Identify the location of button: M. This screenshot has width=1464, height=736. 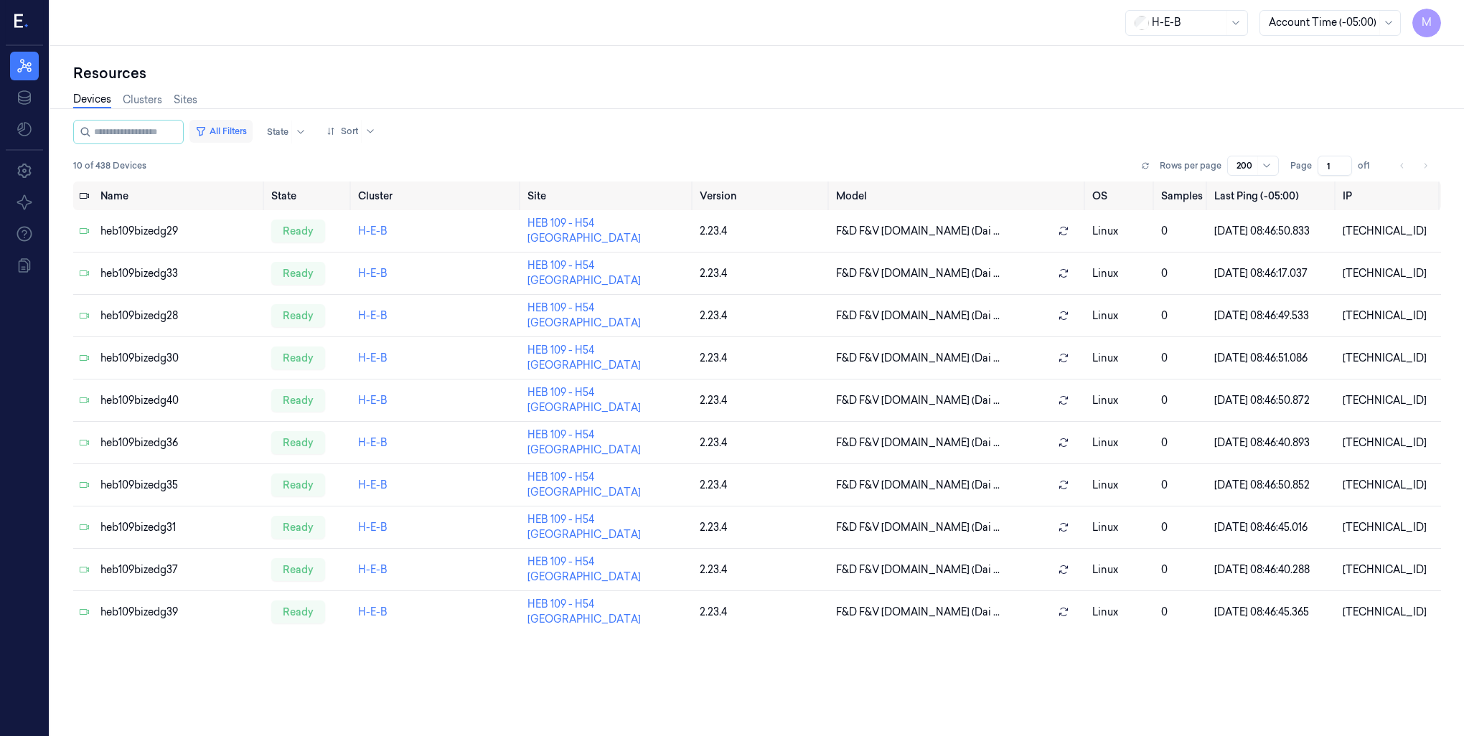
(1427, 23).